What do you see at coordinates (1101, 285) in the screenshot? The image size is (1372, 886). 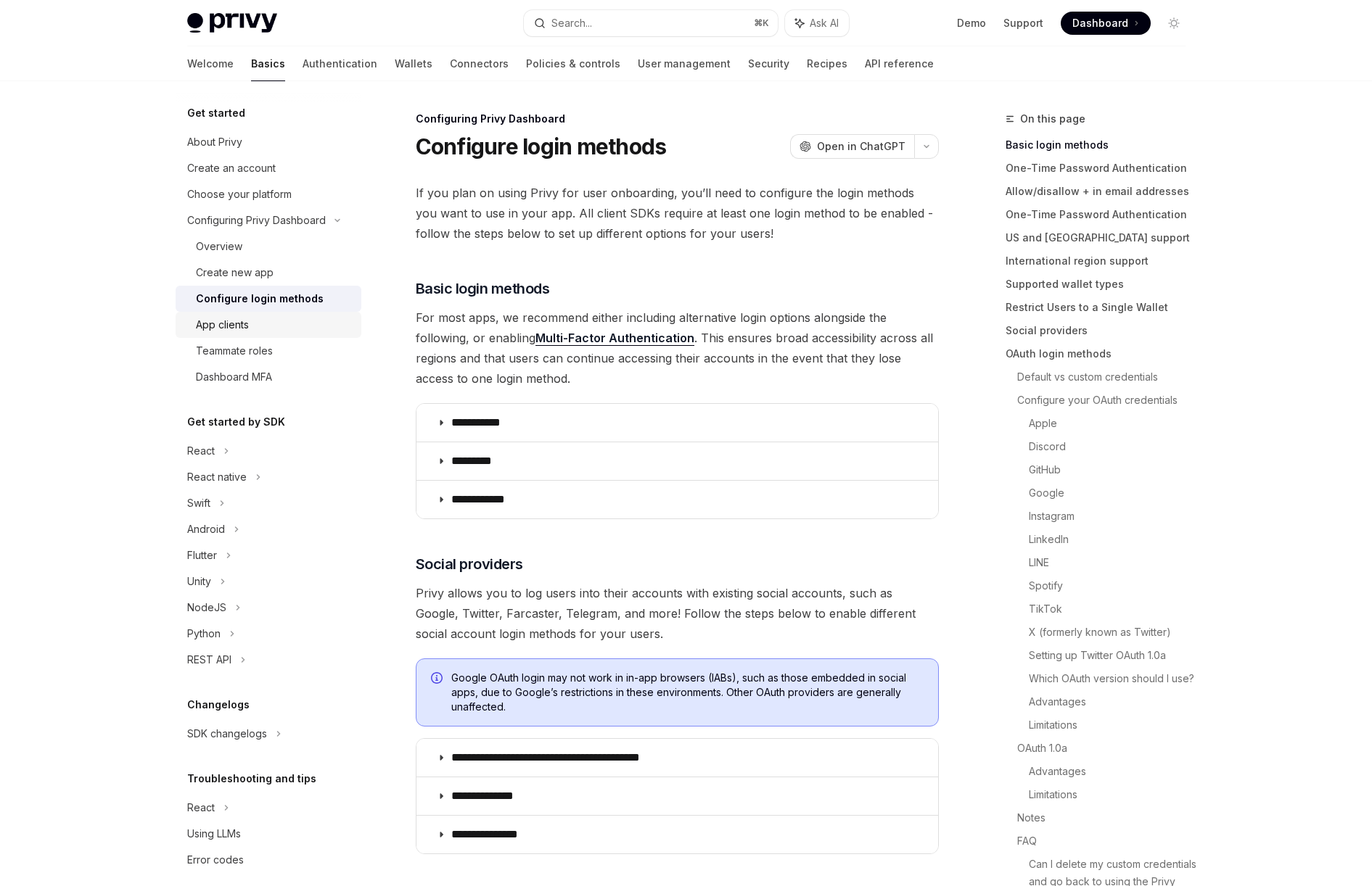 I see `a: Supported wallet types` at bounding box center [1101, 285].